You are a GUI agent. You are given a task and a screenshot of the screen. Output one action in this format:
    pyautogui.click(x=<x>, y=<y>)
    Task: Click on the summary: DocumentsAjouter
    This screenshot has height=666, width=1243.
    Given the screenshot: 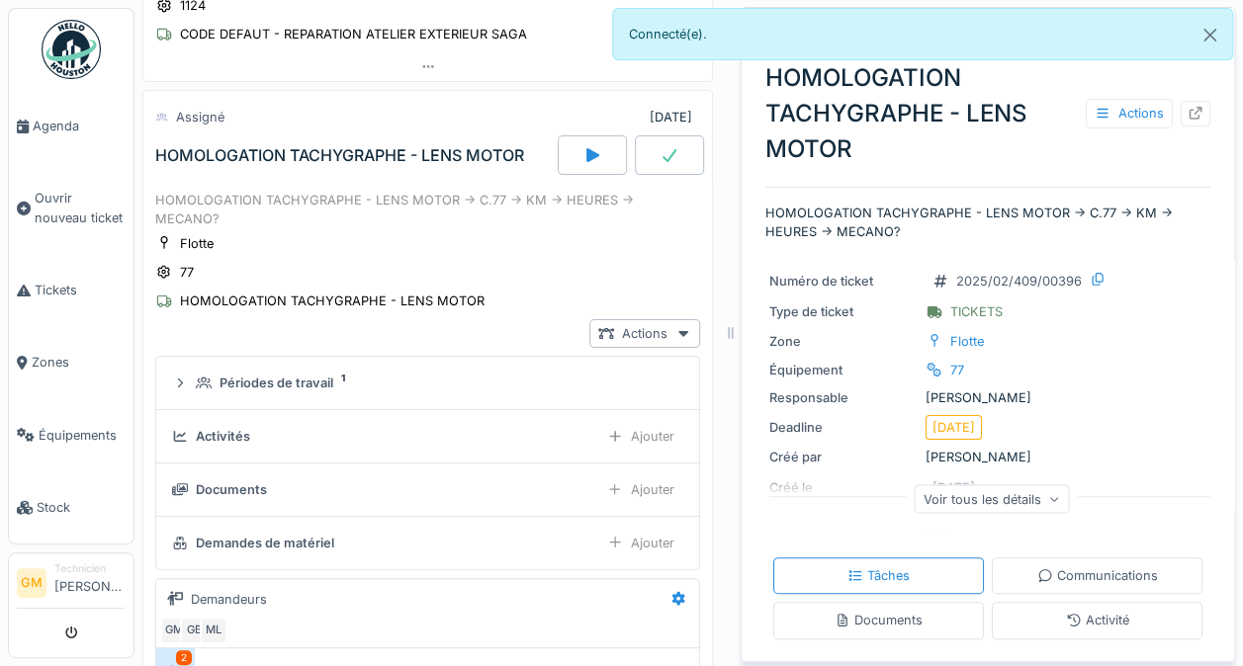 What is the action you would take?
    pyautogui.click(x=427, y=489)
    